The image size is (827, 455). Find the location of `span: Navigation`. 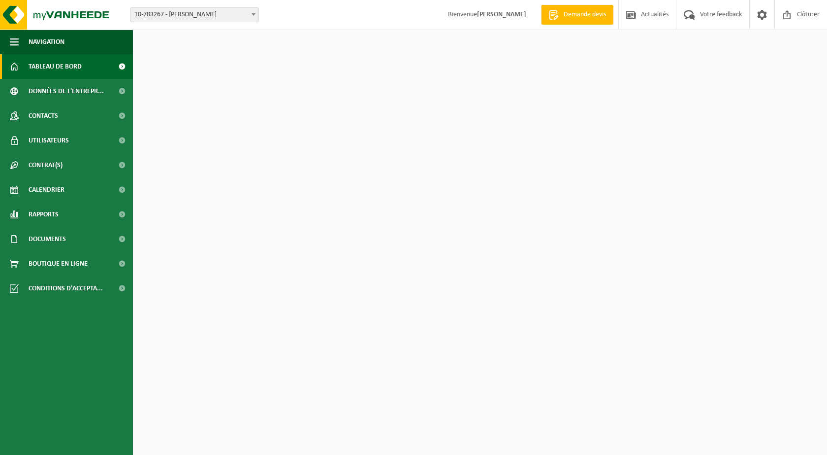

span: Navigation is located at coordinates (46, 42).